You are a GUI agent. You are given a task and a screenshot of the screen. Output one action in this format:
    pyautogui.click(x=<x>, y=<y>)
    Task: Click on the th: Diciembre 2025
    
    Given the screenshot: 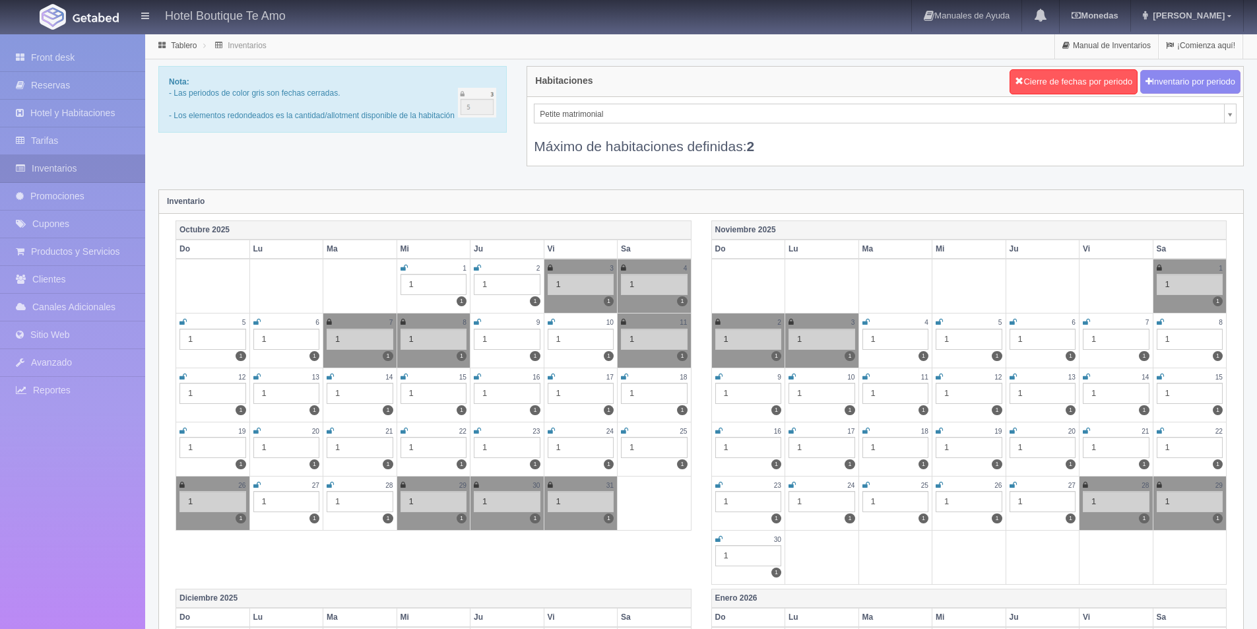 What is the action you would take?
    pyautogui.click(x=433, y=598)
    